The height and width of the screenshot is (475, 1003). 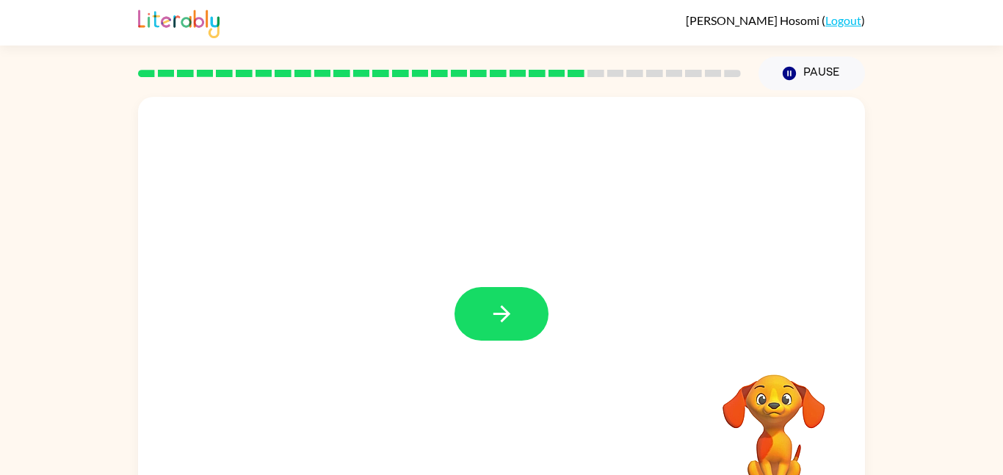 What do you see at coordinates (843, 20) in the screenshot?
I see `a: Logout` at bounding box center [843, 20].